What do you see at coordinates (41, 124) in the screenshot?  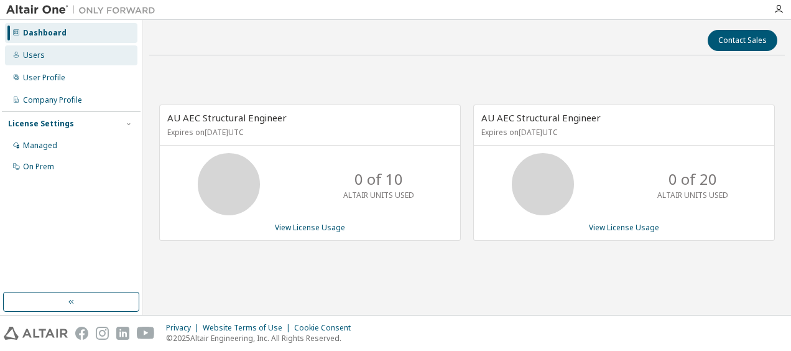 I see `div: License Settings` at bounding box center [41, 124].